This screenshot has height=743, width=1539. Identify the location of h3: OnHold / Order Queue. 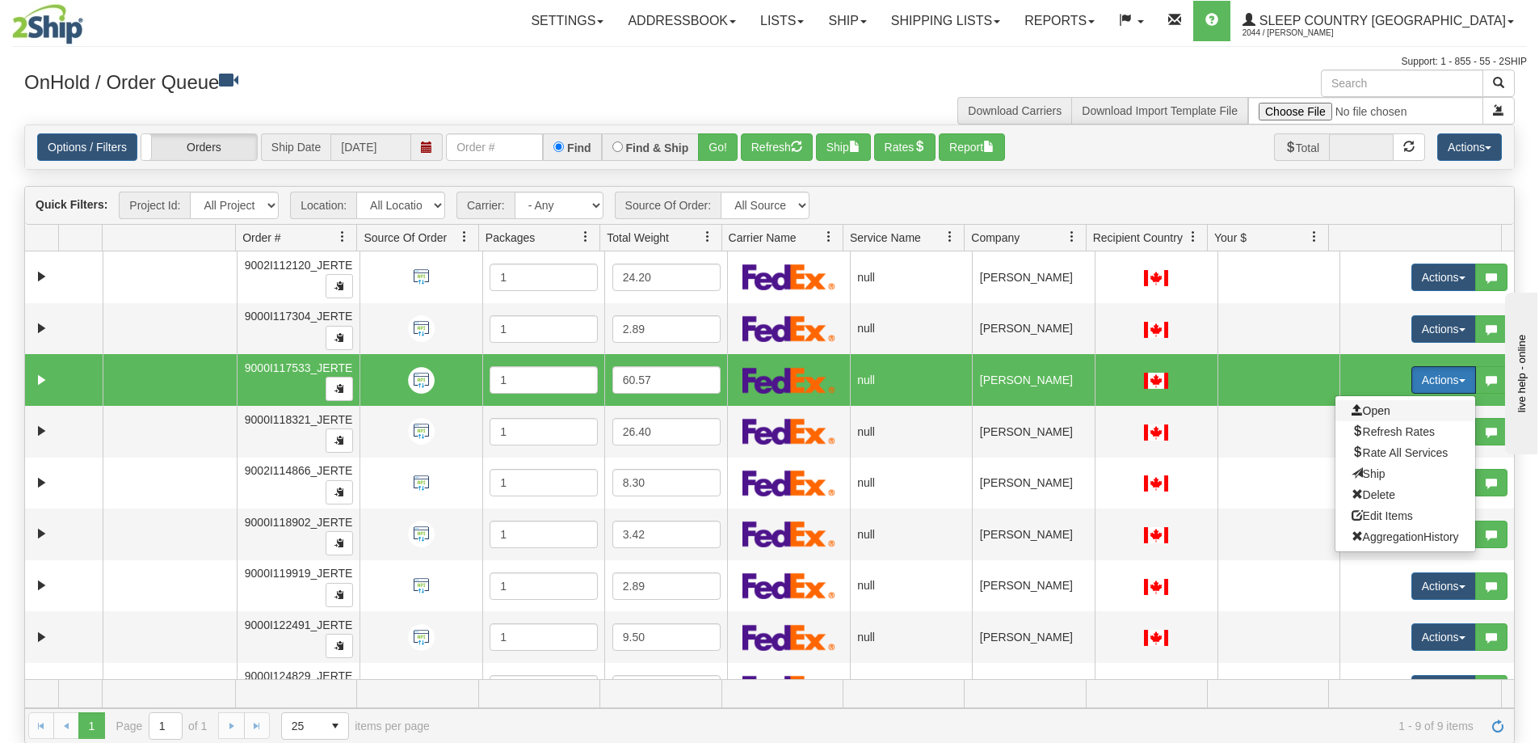
(391, 81).